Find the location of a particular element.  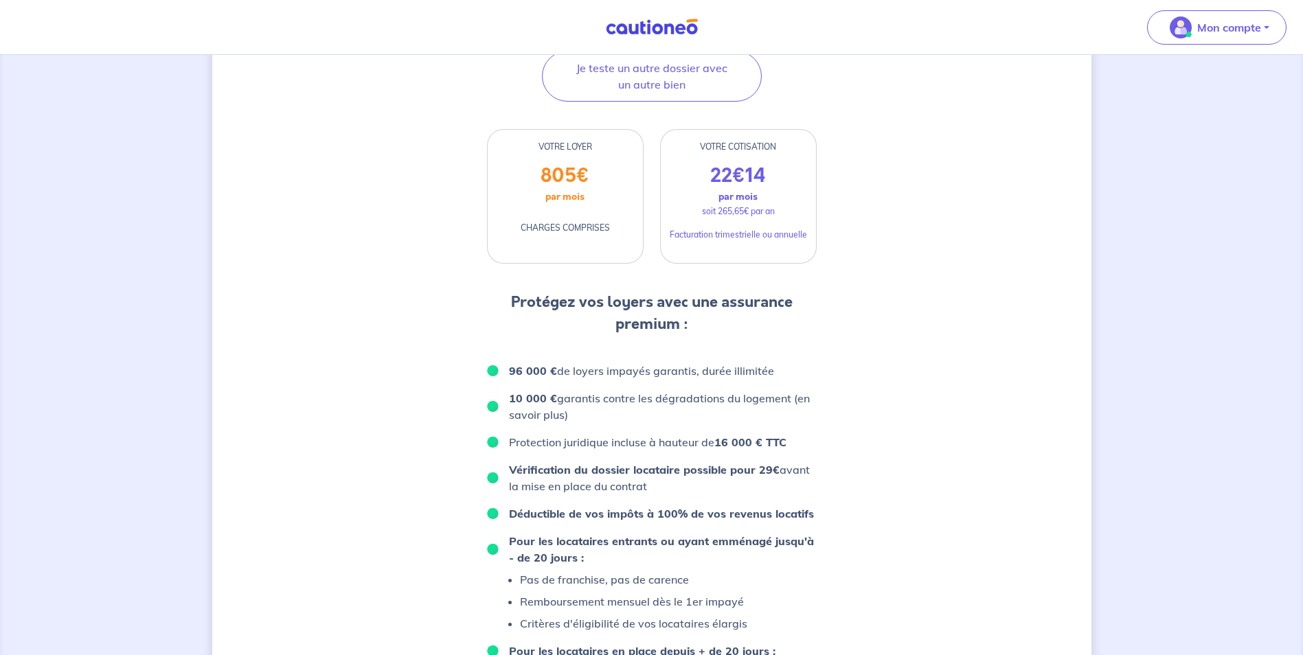

p: soit 265,65€ par an is located at coordinates (739, 212).